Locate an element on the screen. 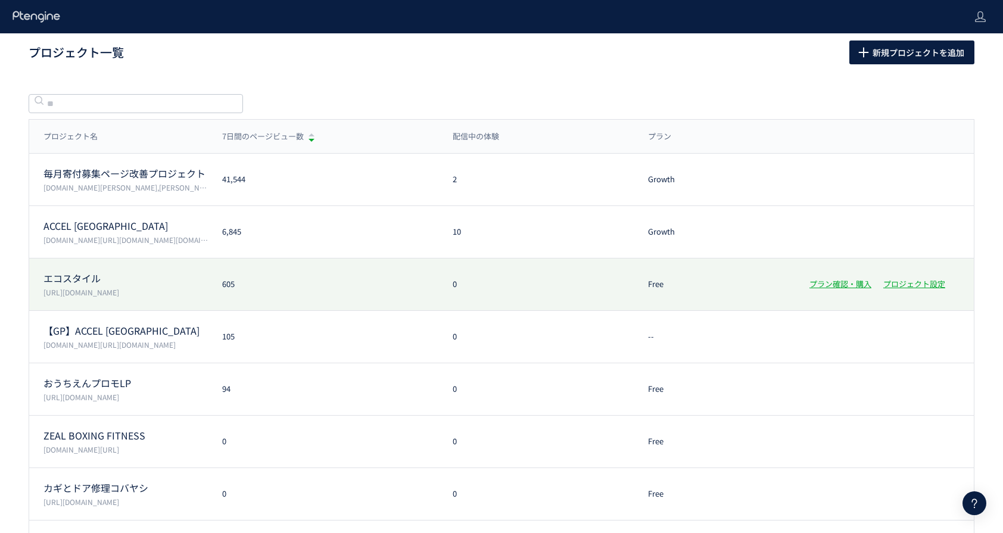 Image resolution: width=1003 pixels, height=533 pixels. p: ZEAL BOXING FITNESS is located at coordinates (126, 435).